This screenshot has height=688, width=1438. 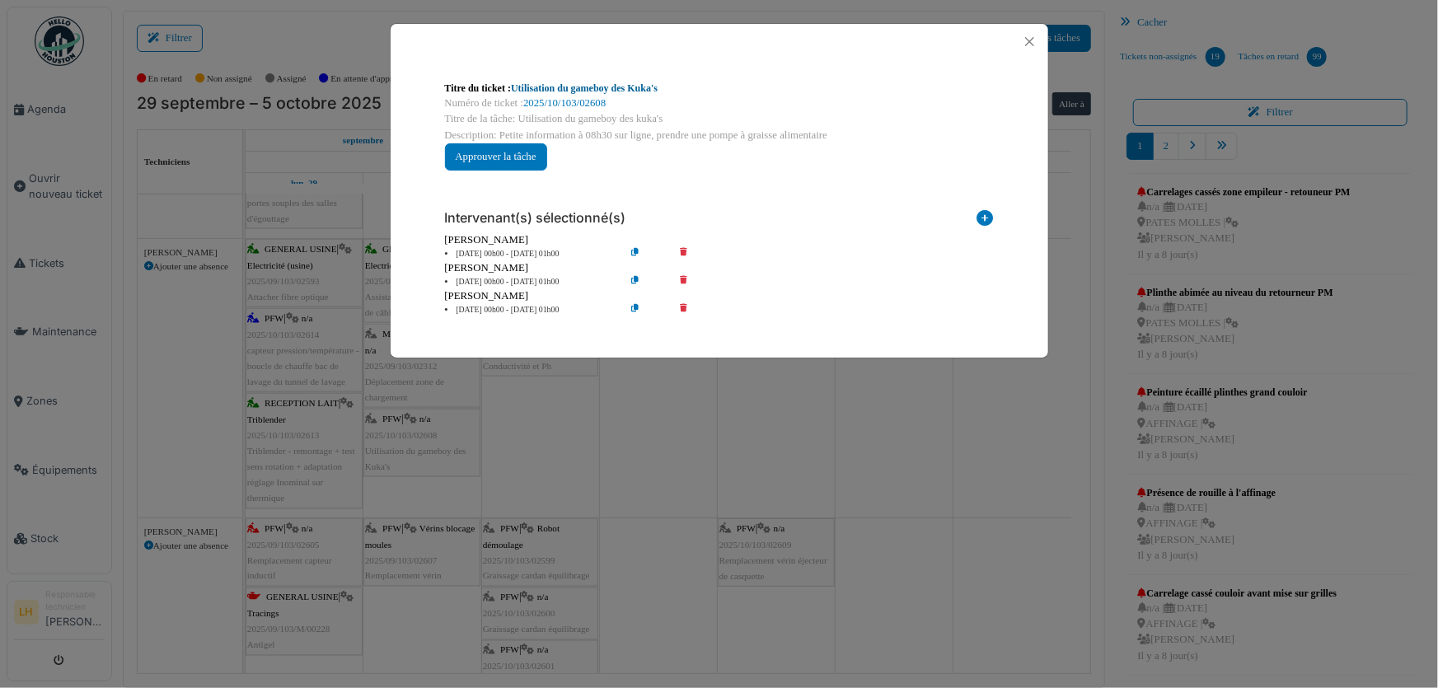 I want to click on div: Titre de la tâche: Utilisation du gameboy des kuka's, so click(x=719, y=119).